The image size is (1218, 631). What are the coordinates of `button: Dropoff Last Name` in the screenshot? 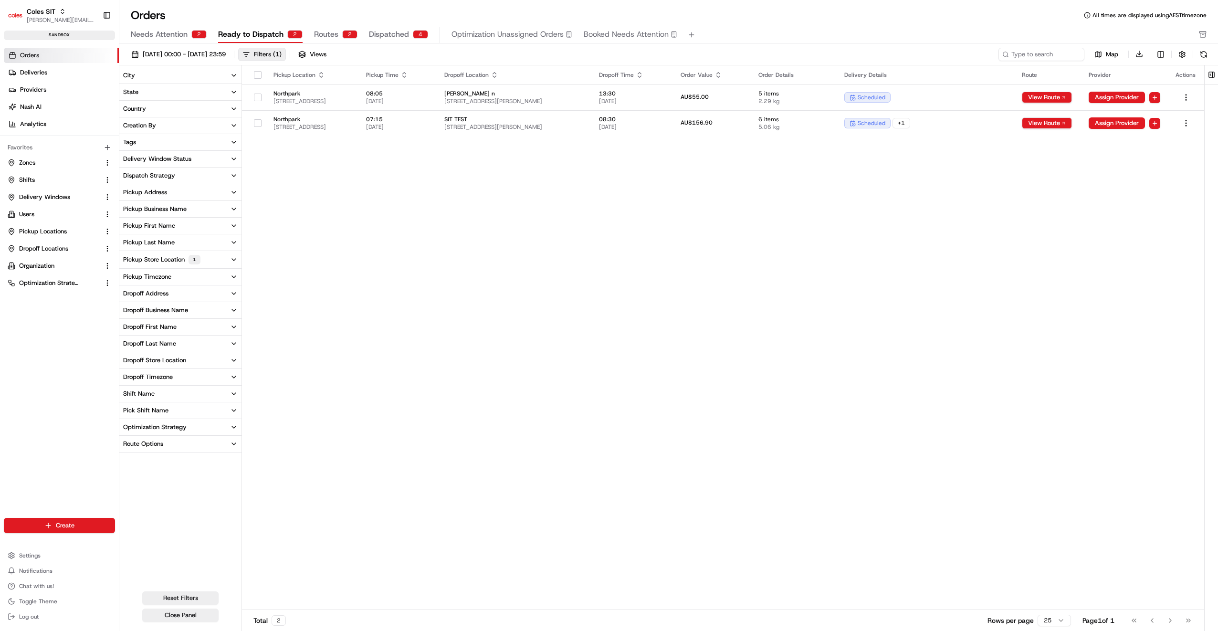 It's located at (180, 344).